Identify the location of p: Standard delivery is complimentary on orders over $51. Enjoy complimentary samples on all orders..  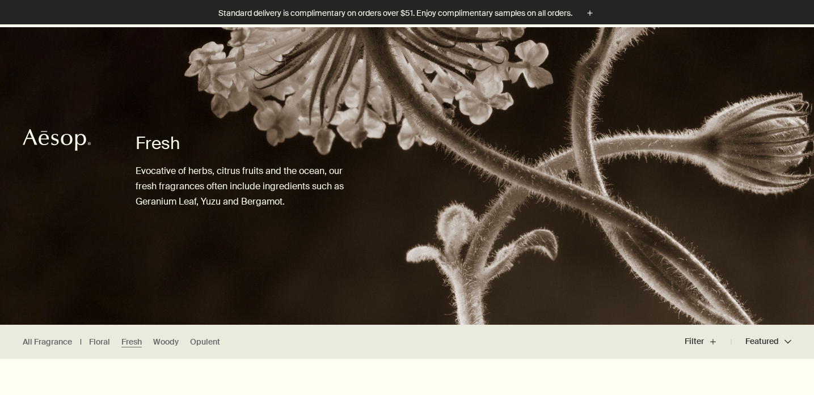
(395, 13).